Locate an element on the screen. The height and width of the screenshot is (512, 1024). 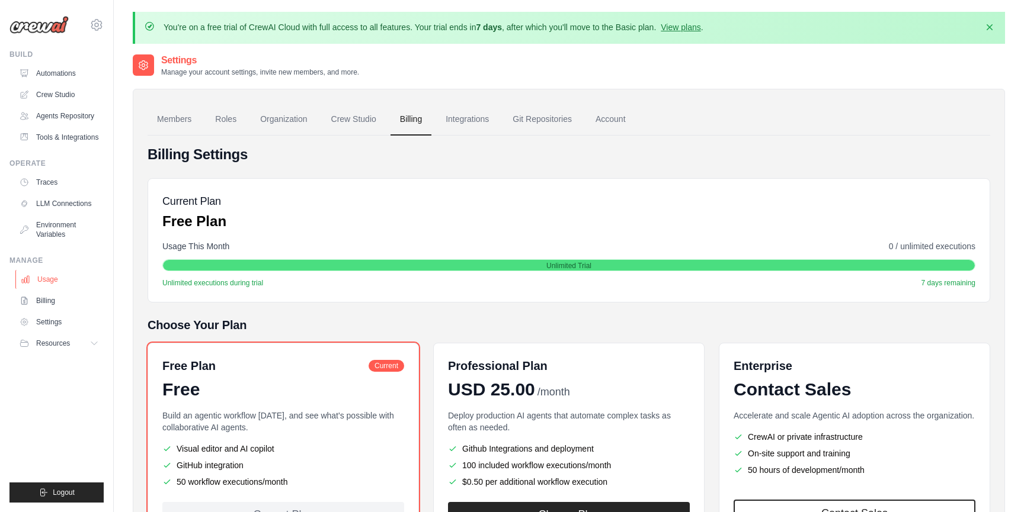
h6: Free Plan is located at coordinates (189, 366).